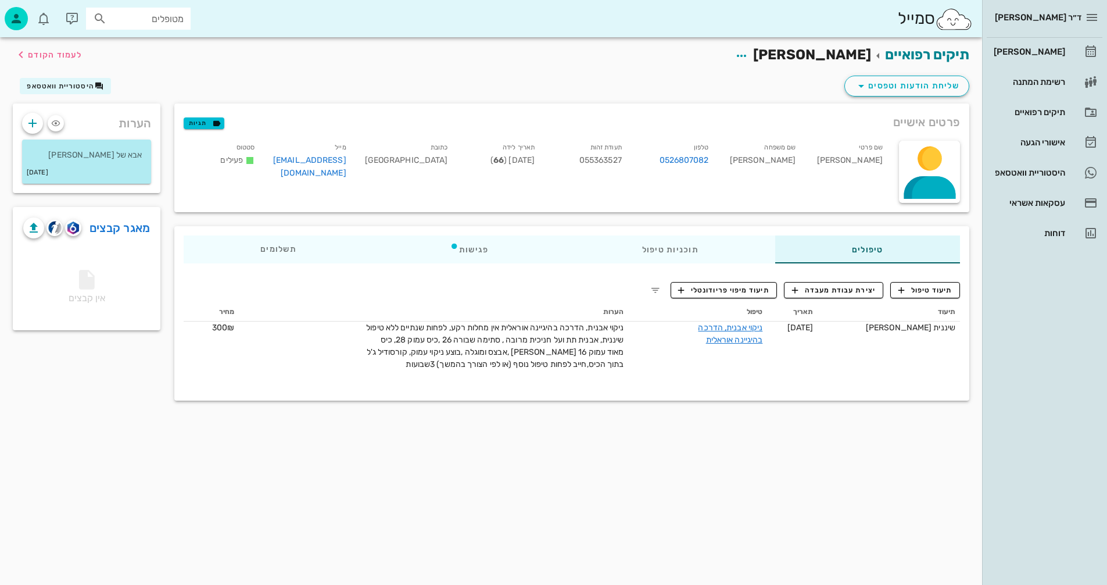 The image size is (1107, 585). Describe the element at coordinates (730, 334) in the screenshot. I see `a: ניקוי אבנית, הדרכה בהיגיינה אוראלית` at that location.